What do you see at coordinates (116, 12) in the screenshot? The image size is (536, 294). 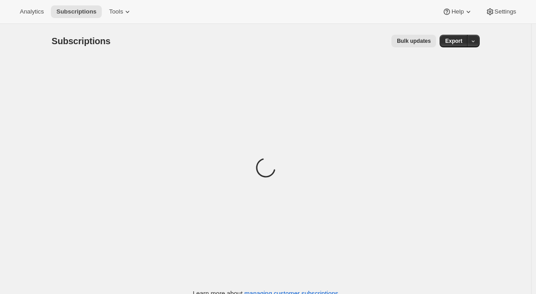 I see `span: Tools` at bounding box center [116, 12].